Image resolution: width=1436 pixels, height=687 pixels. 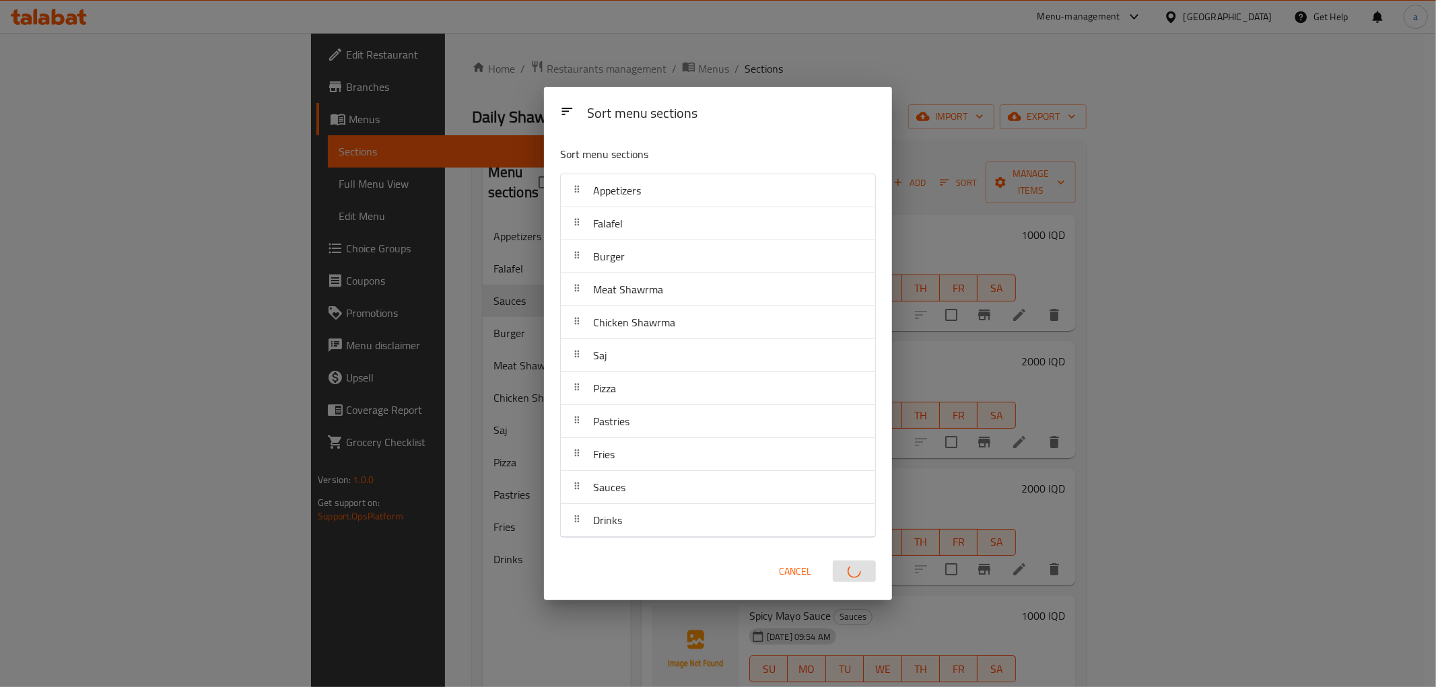 I want to click on div: Falafel, so click(x=717, y=223).